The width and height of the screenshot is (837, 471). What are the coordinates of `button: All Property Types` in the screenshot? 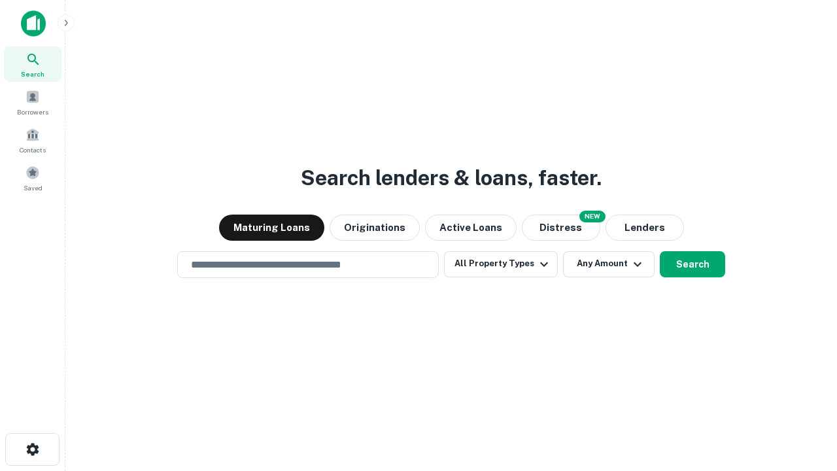 It's located at (501, 264).